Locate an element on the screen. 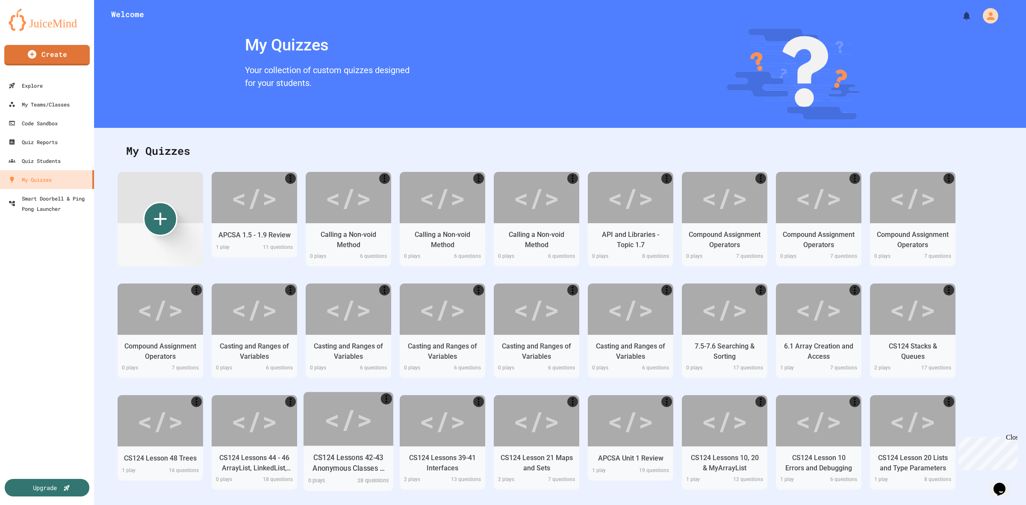 This screenshot has height=505, width=1026. div: Quiz Students is located at coordinates (35, 161).